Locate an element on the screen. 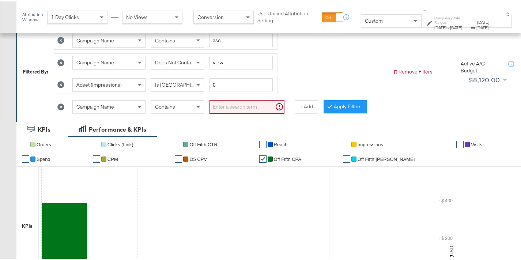 Image resolution: width=521 pixels, height=260 pixels. input: Enter a number is located at coordinates (241, 83).